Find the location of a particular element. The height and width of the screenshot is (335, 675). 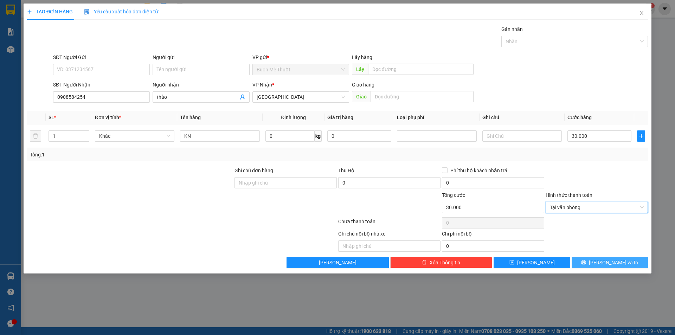

span: Lấy hàng is located at coordinates (362, 57).